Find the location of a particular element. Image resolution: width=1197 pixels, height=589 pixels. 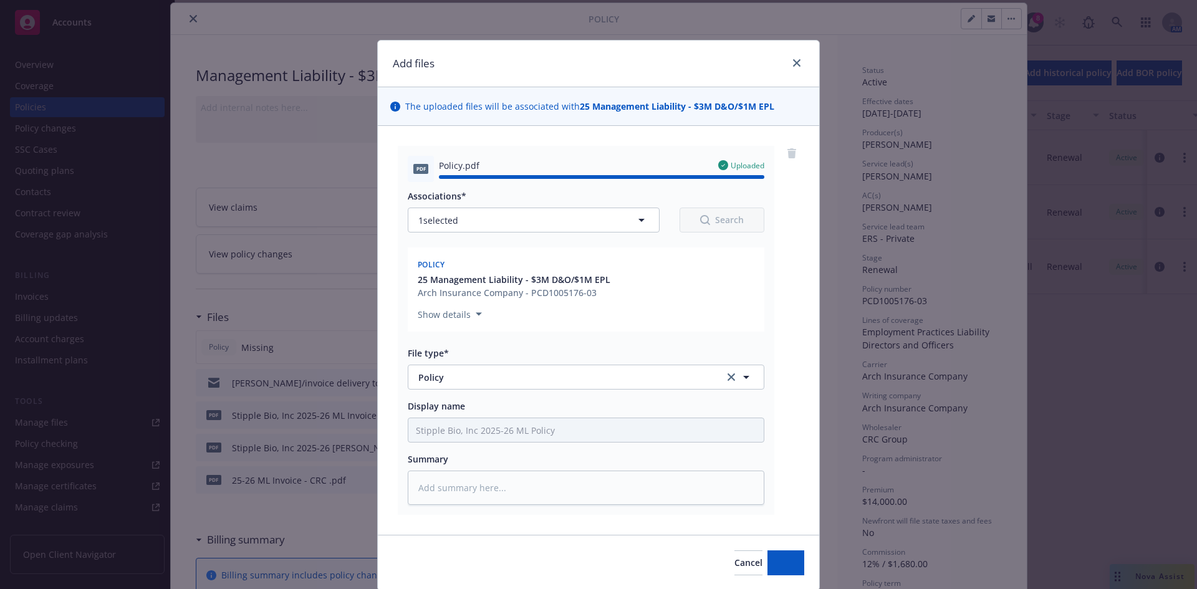

button: Policyclear selection is located at coordinates (586, 377).